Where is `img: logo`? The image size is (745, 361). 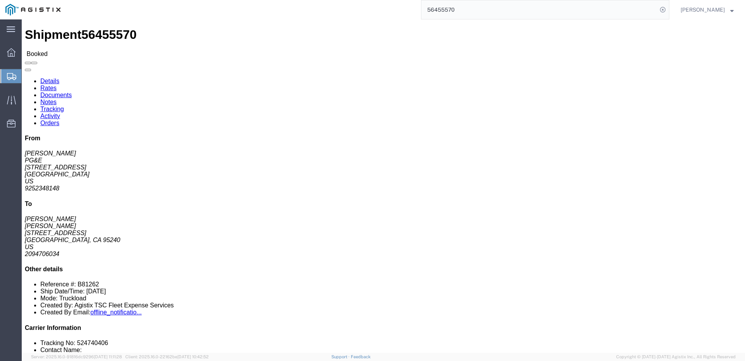
img: logo is located at coordinates (33, 10).